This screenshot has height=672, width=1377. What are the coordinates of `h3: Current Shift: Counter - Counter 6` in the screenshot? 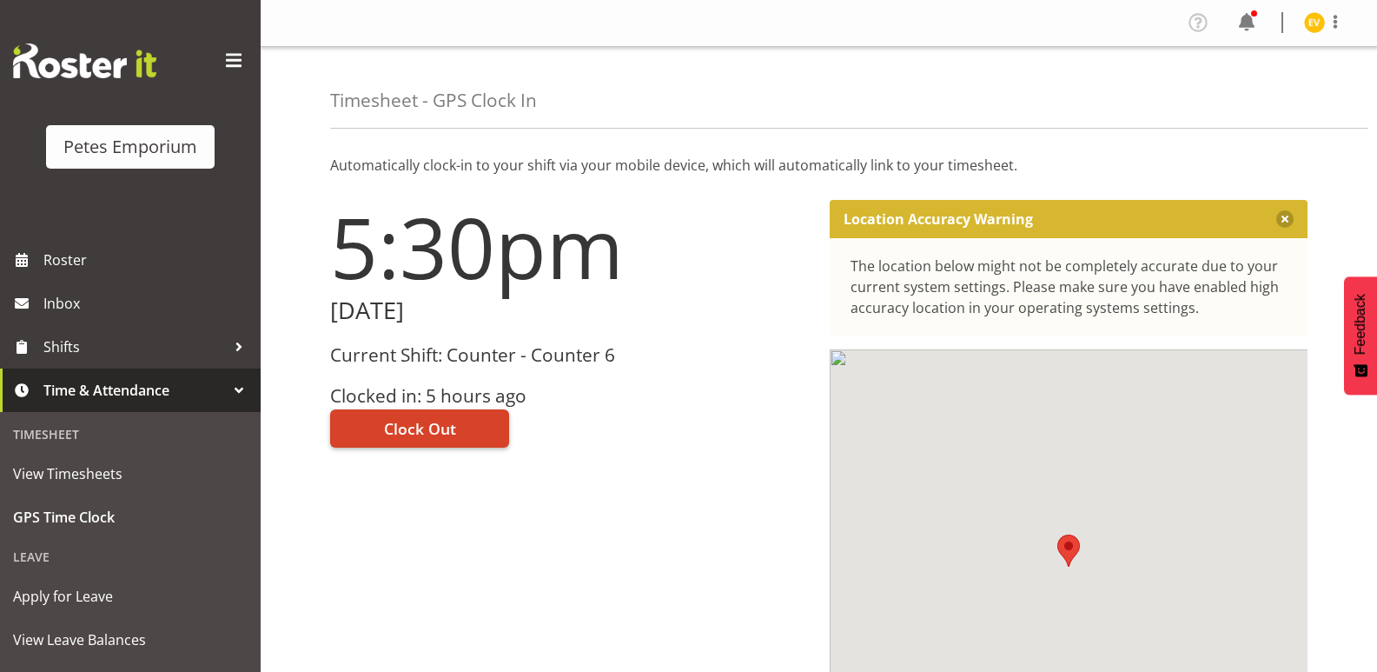 It's located at (569, 354).